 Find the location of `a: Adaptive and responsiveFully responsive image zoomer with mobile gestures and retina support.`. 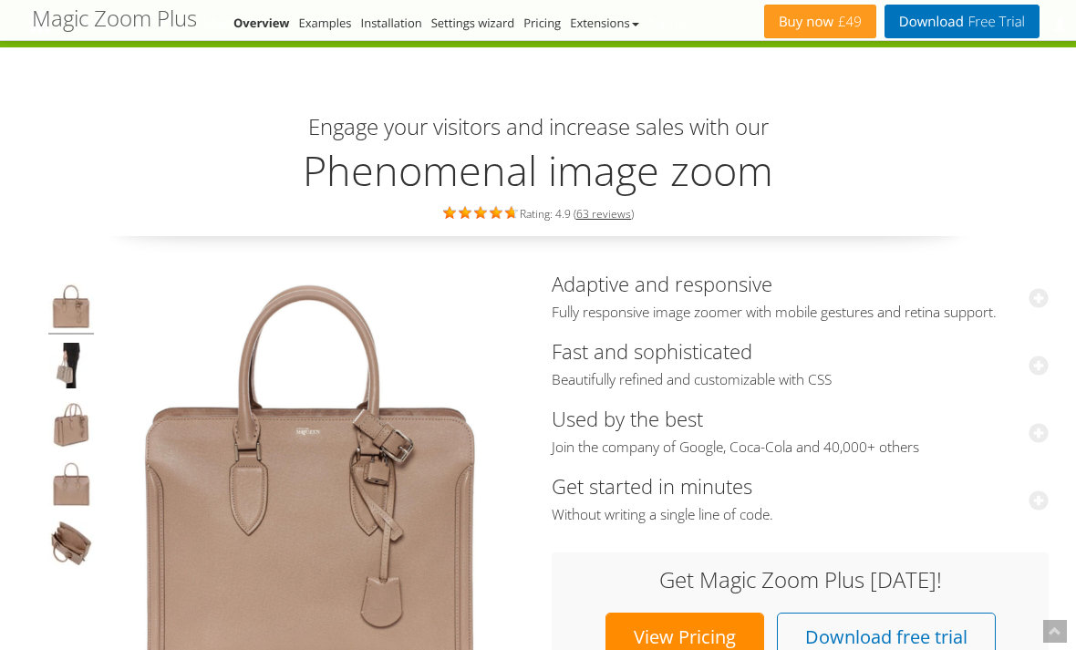

a: Adaptive and responsiveFully responsive image zoomer with mobile gestures and retina support. is located at coordinates (800, 295).